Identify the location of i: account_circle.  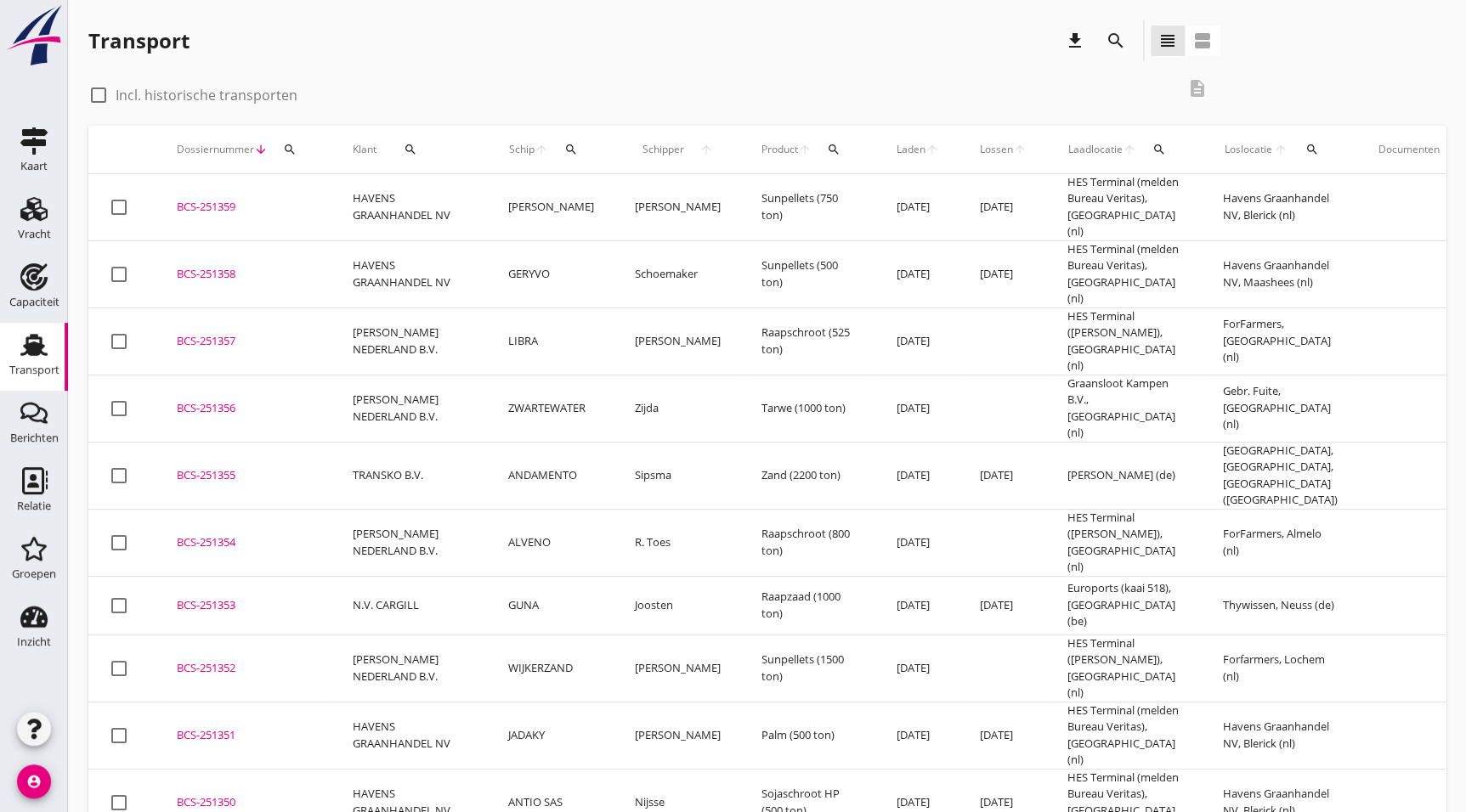
(34, 781).